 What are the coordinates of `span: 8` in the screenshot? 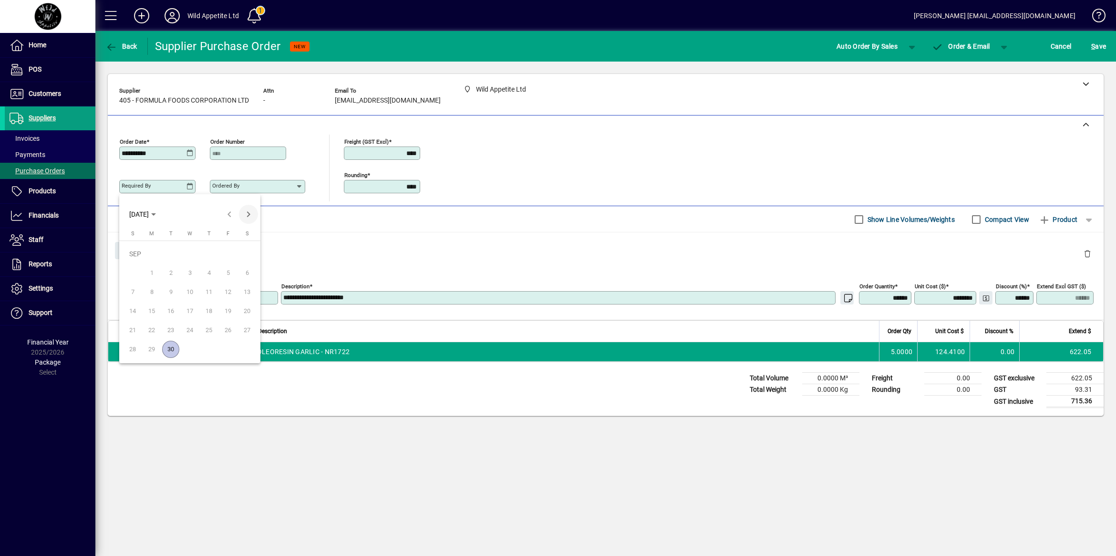 It's located at (152, 292).